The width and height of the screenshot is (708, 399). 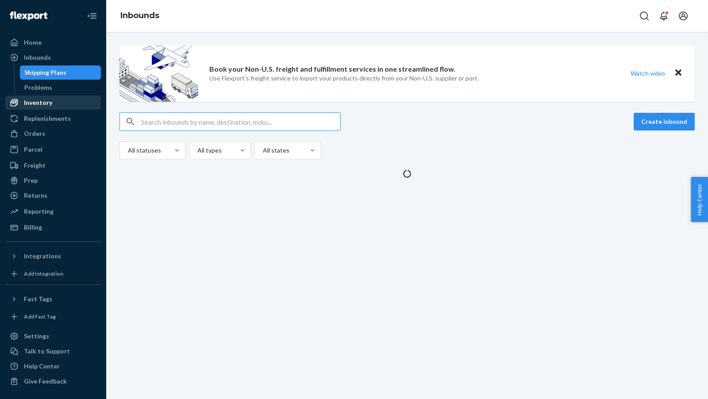 What do you see at coordinates (40, 317) in the screenshot?
I see `div: Add Fast Tag` at bounding box center [40, 317].